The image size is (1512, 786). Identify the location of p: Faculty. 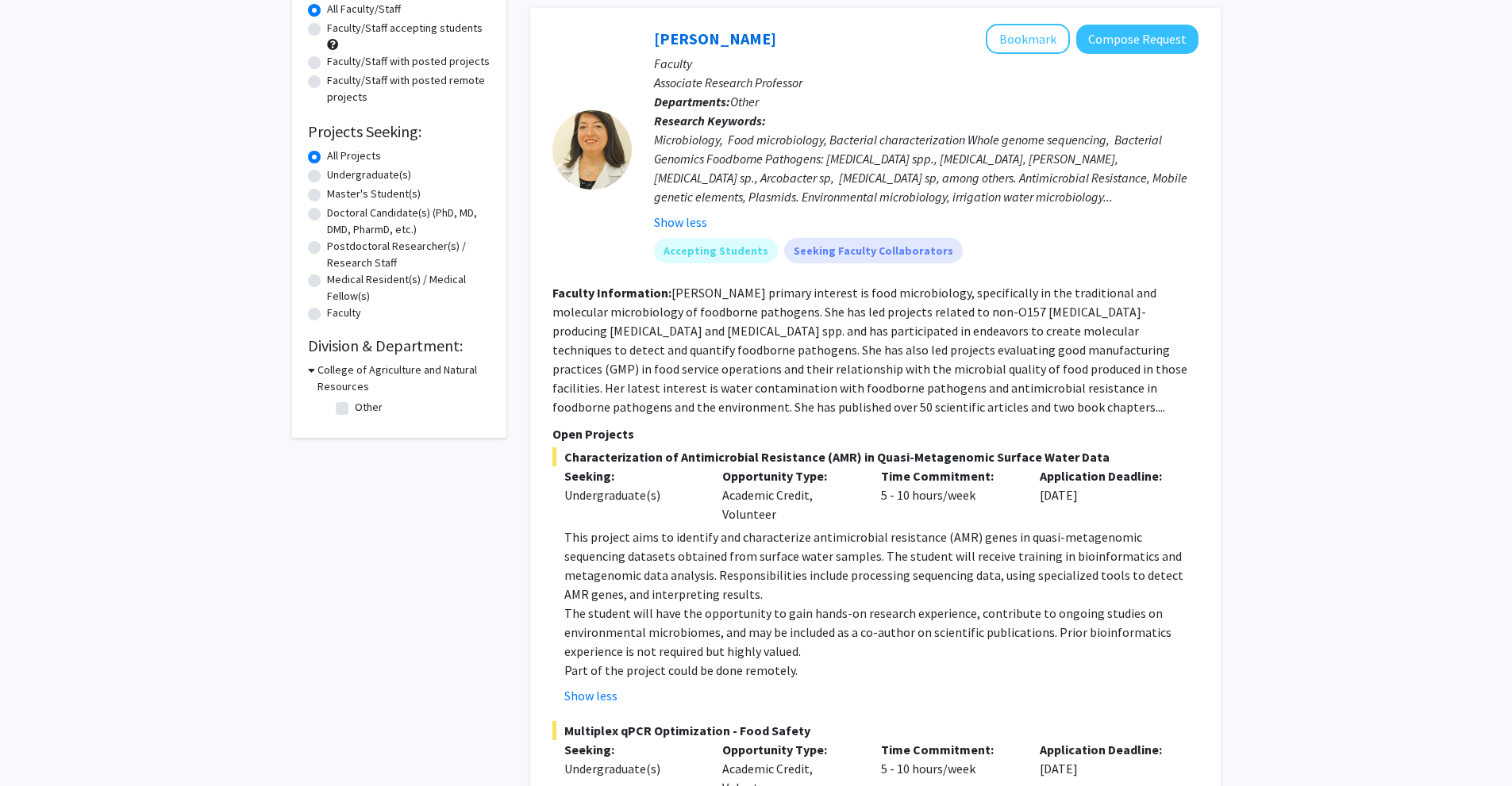
(926, 64).